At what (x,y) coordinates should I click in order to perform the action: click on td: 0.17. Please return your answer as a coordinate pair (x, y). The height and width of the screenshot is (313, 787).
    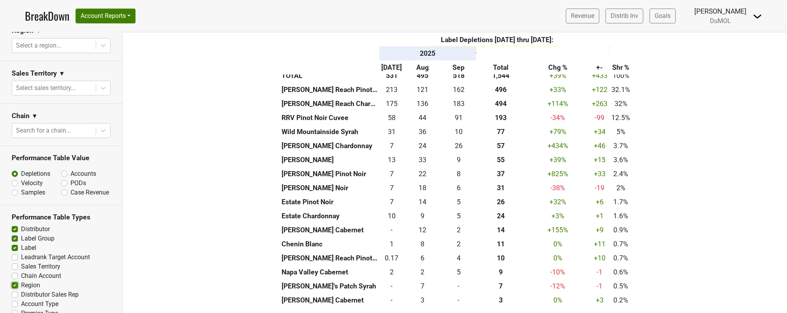
    Looking at the image, I should click on (392, 258).